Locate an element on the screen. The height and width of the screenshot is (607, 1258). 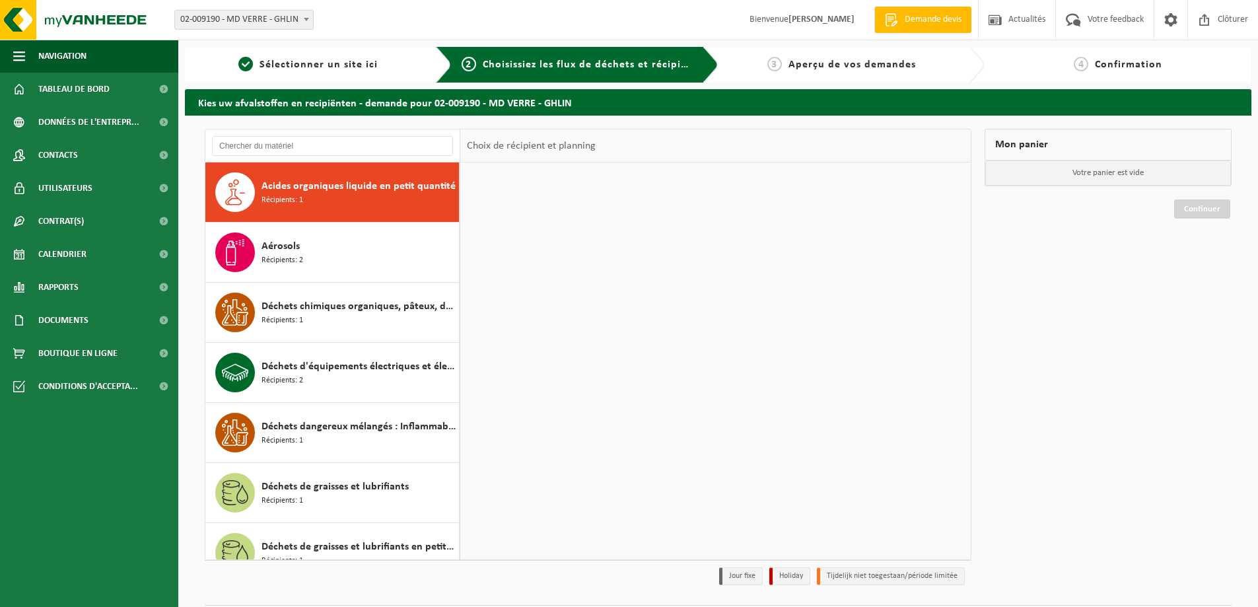
button: Acides organiques liquide en petit quantité Récipients: 1 is located at coordinates (332, 192).